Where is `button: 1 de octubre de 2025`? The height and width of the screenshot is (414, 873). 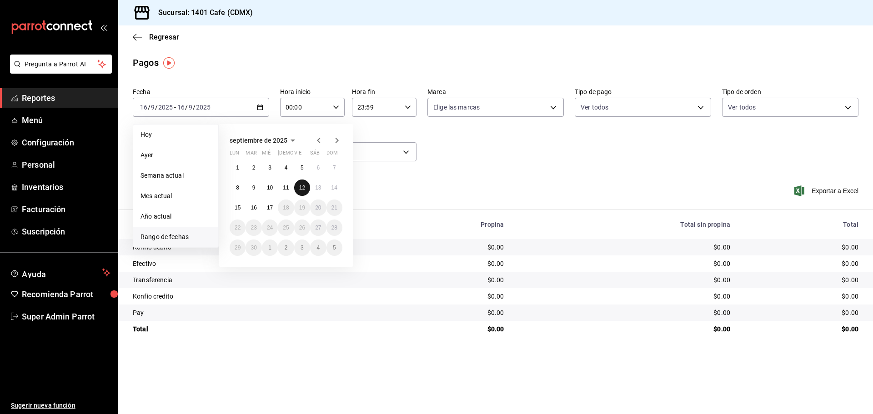
button: 1 de octubre de 2025 is located at coordinates (270, 248).